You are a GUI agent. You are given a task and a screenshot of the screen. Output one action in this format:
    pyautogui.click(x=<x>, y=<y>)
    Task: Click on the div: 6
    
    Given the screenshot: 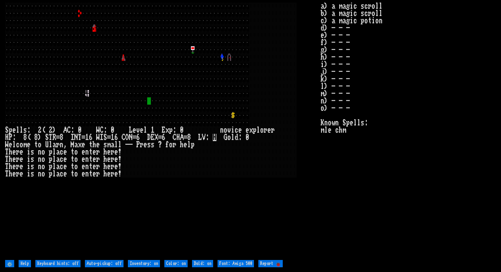 What is the action you would take?
    pyautogui.click(x=138, y=137)
    